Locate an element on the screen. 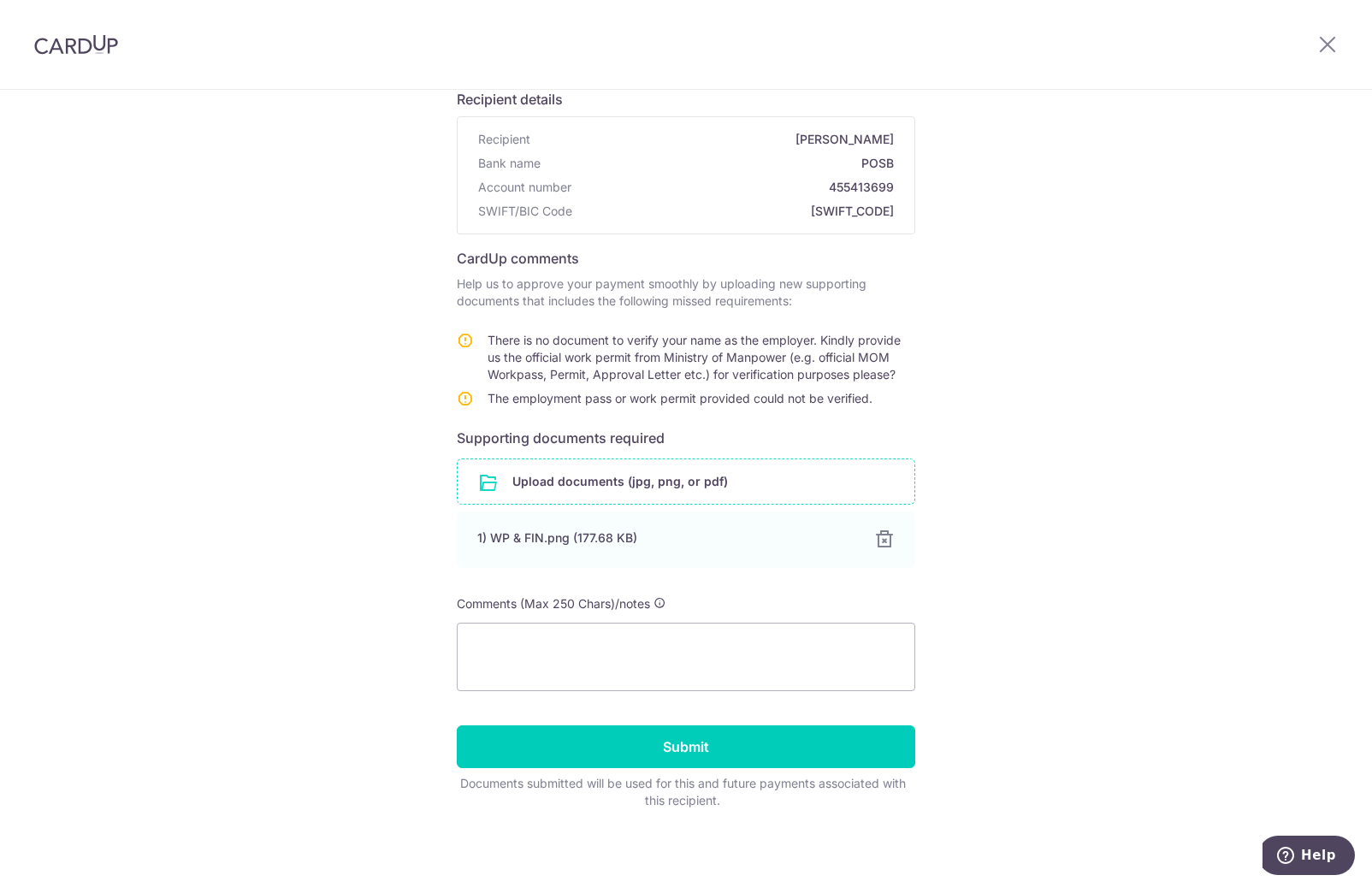 This screenshot has height=887, width=1372. h6: CardUp comments is located at coordinates (686, 258).